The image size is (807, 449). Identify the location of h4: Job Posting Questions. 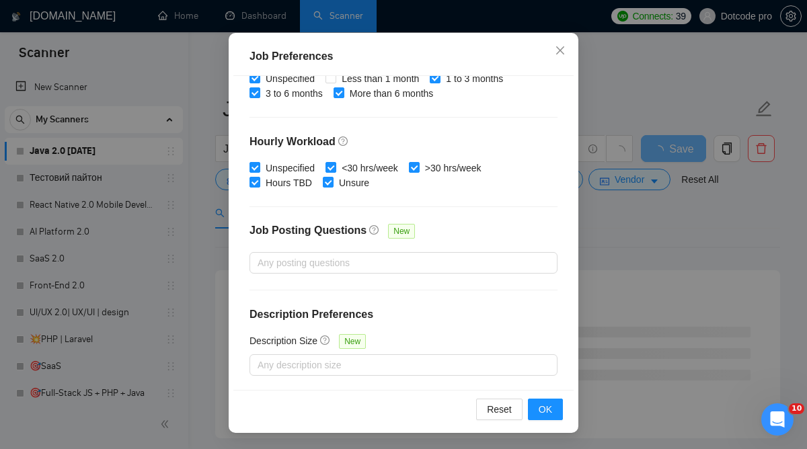
(308, 231).